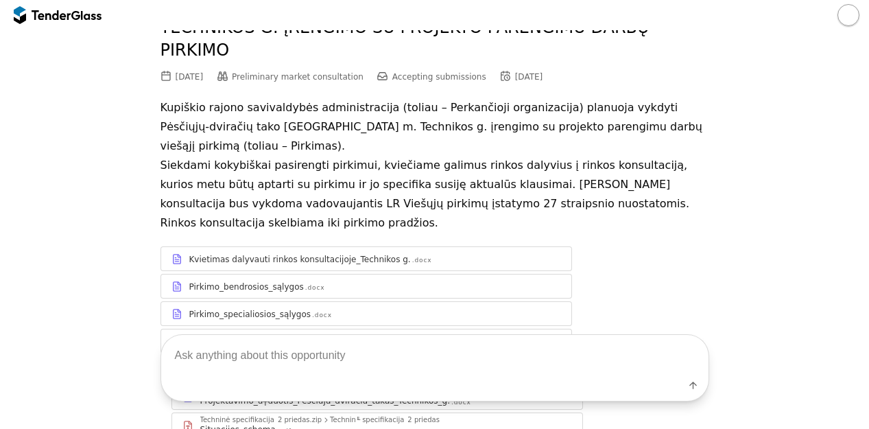  Describe the element at coordinates (246, 287) in the screenshot. I see `div: Pirkimo_bendrosios_sąlygos` at that location.